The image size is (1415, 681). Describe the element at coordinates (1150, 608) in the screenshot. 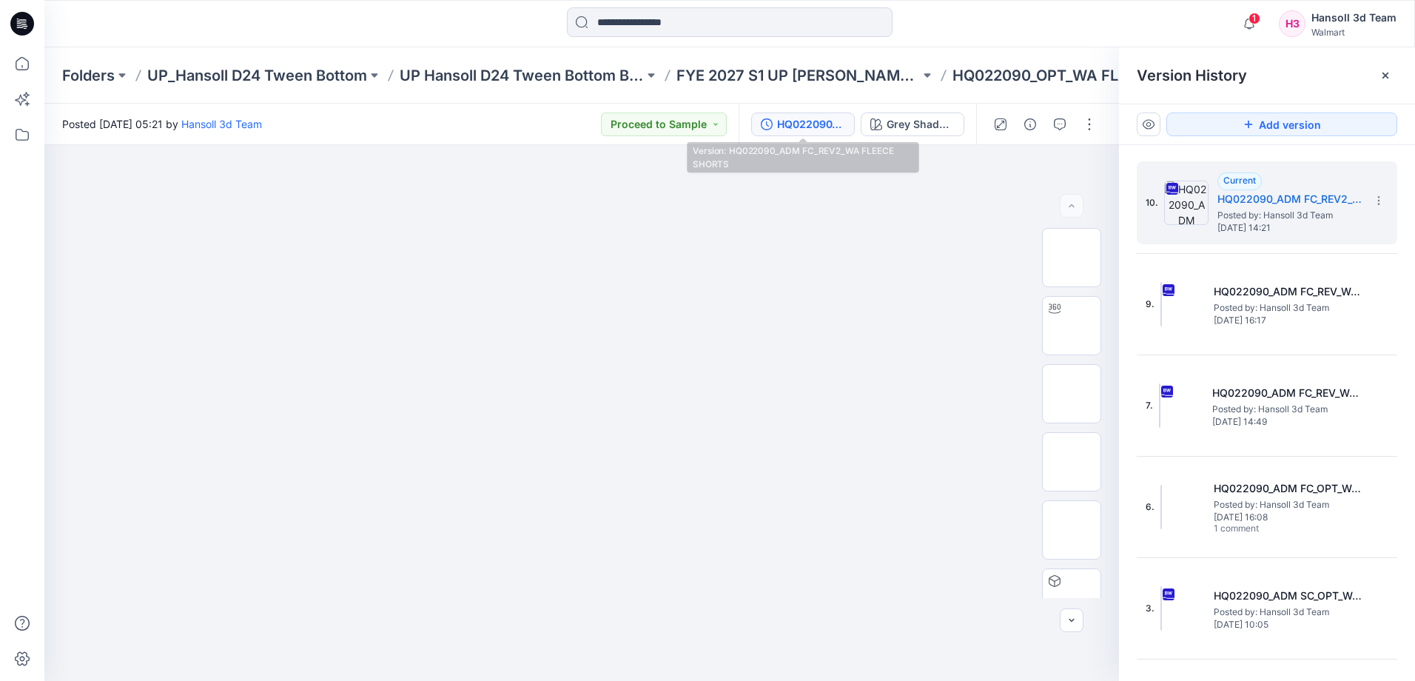

I see `span: 3.` at that location.